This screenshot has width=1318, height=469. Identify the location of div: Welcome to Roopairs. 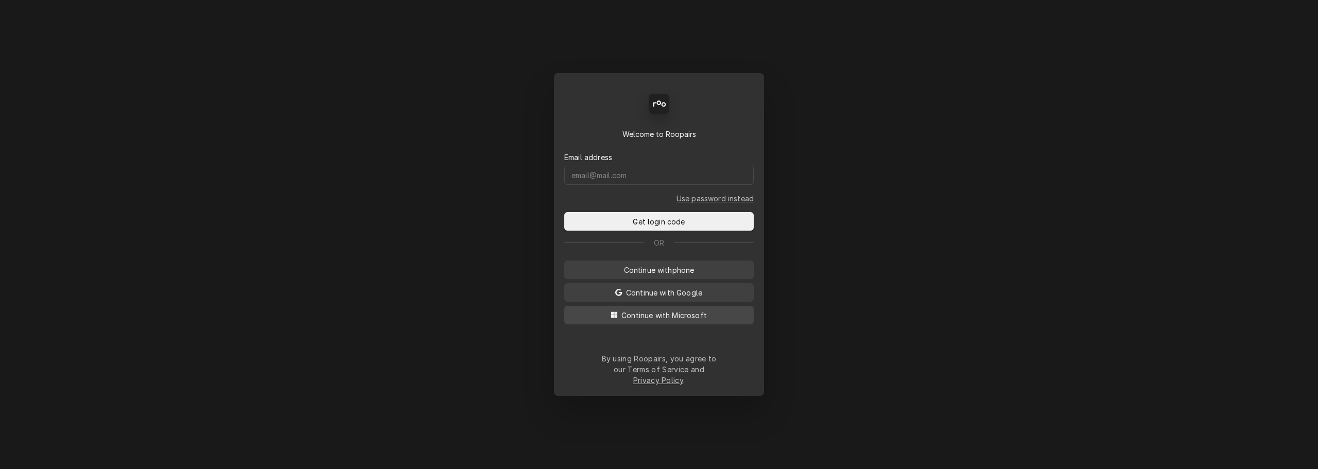
(659, 134).